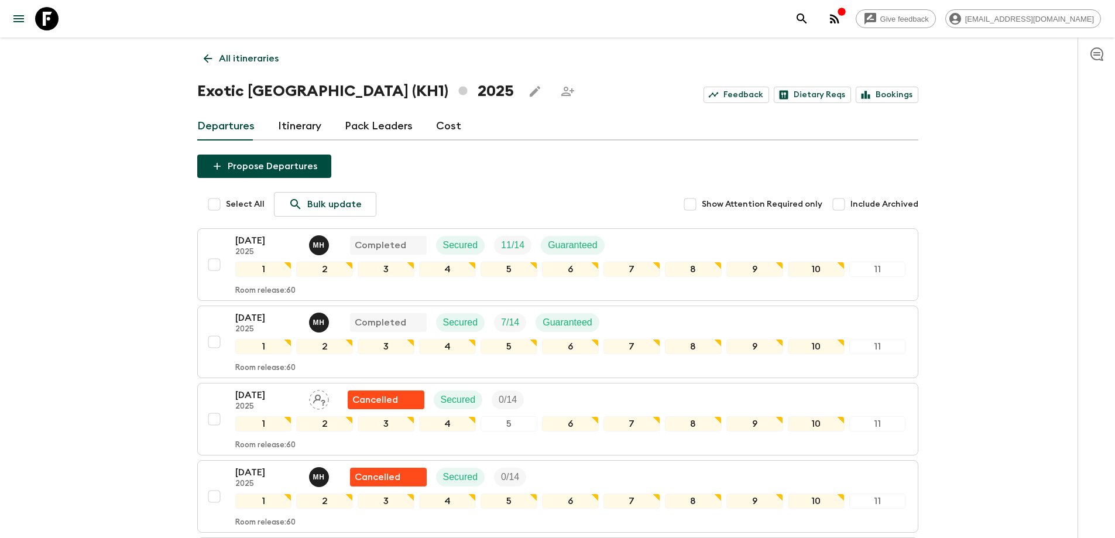 Image resolution: width=1115 pixels, height=538 pixels. Describe the element at coordinates (319, 477) in the screenshot. I see `p: M H` at that location.